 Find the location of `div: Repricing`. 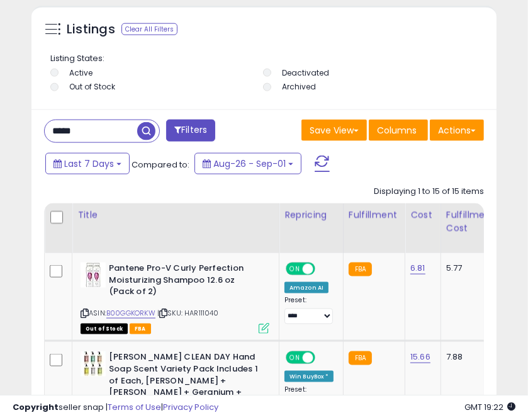

div: Repricing is located at coordinates (311, 215).